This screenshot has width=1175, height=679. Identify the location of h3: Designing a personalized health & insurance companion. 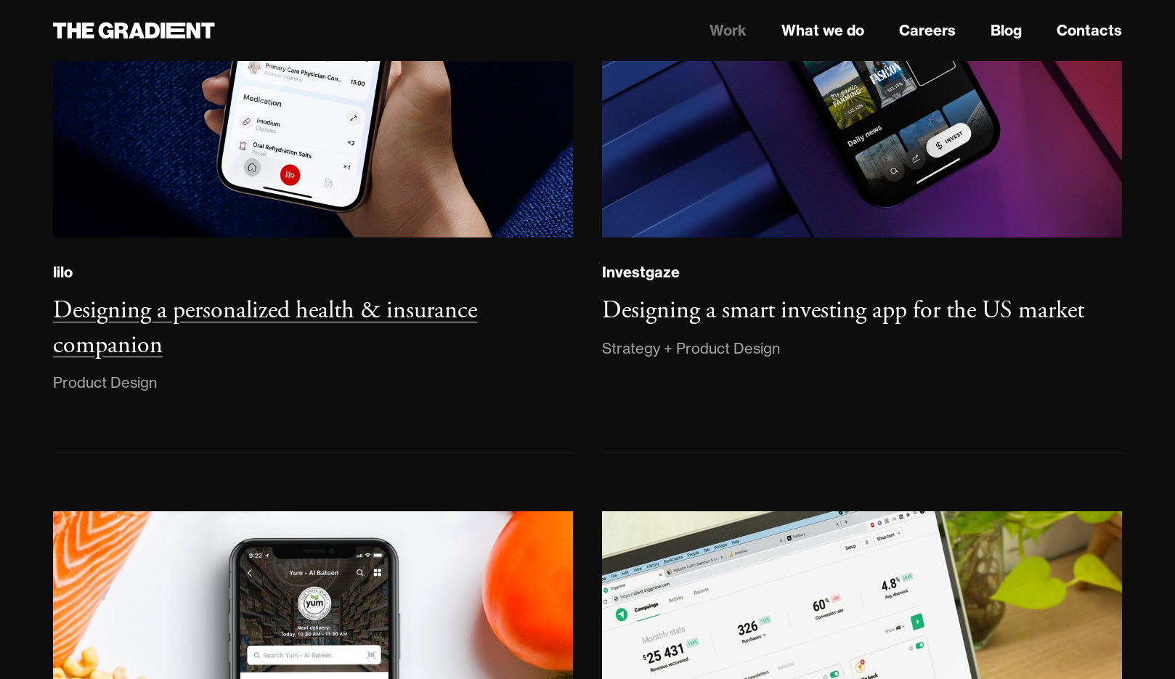
(265, 328).